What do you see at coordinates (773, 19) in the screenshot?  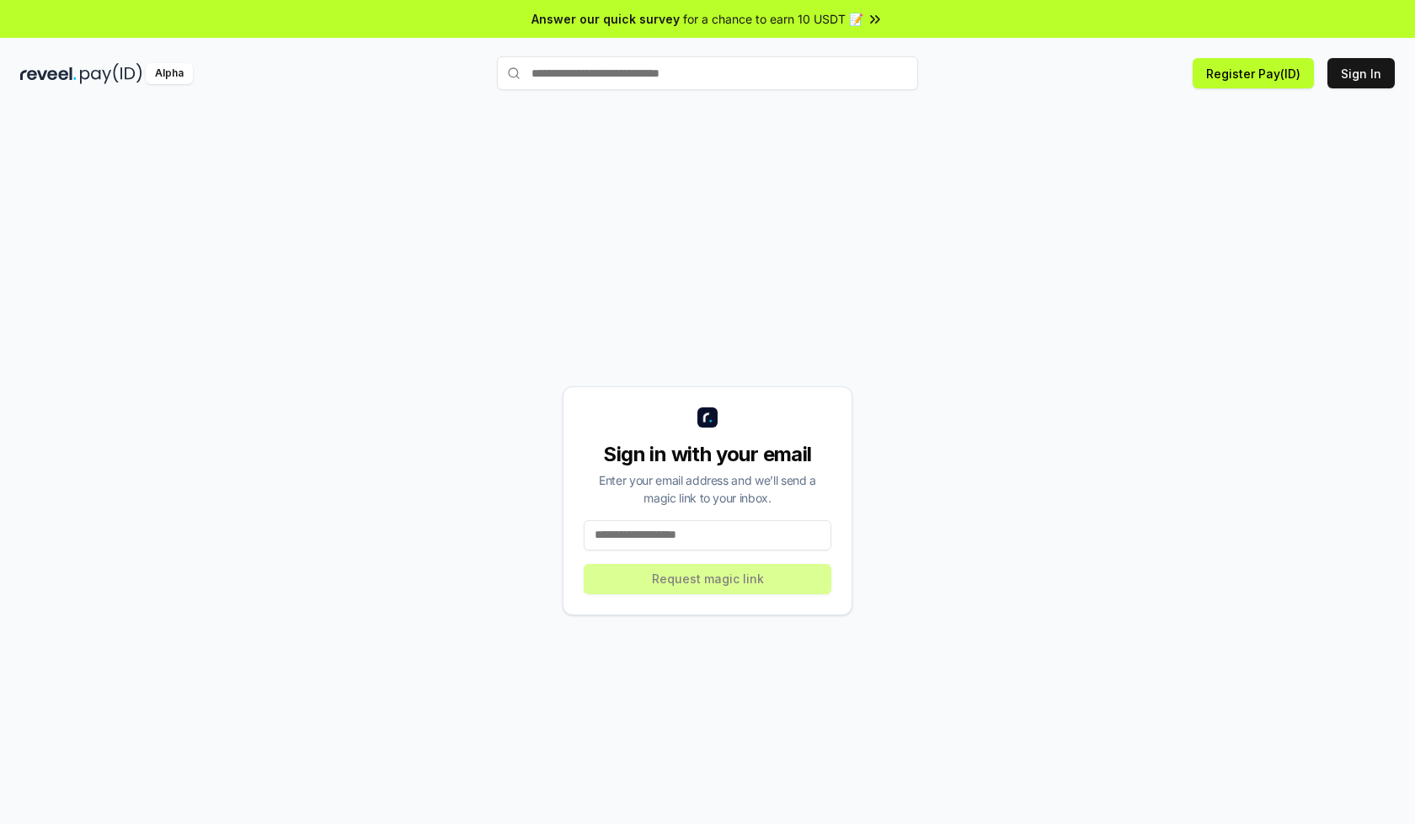 I see `span: for a chance to earn 10 USDT 📝` at bounding box center [773, 19].